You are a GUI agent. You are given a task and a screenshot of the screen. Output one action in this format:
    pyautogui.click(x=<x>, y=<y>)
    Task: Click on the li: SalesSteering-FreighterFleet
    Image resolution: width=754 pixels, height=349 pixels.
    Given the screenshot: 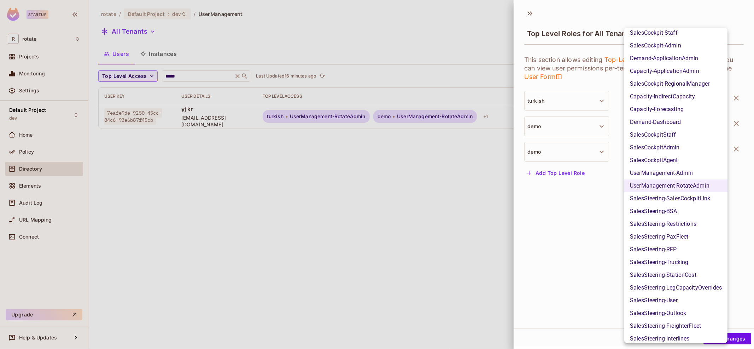 What is the action you would take?
    pyautogui.click(x=676, y=326)
    